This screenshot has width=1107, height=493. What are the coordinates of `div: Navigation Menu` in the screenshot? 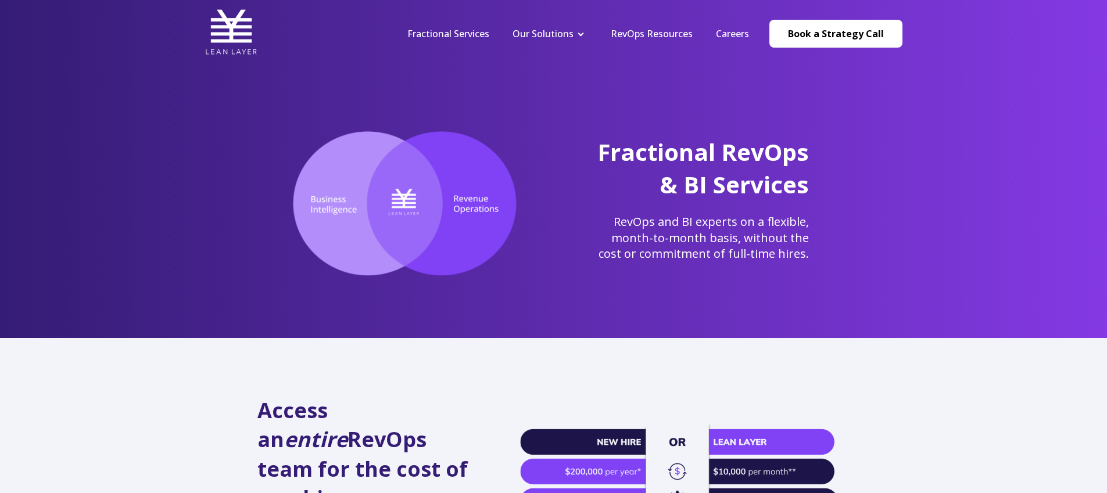 It's located at (578, 34).